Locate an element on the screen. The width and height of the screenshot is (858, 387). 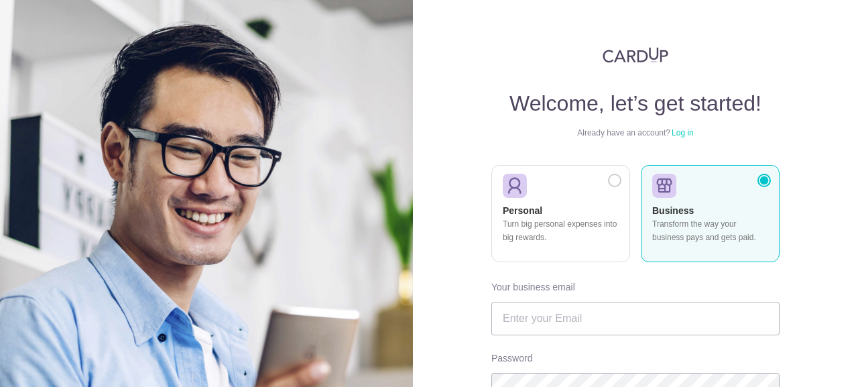
div: Already have an account? is located at coordinates (636, 133).